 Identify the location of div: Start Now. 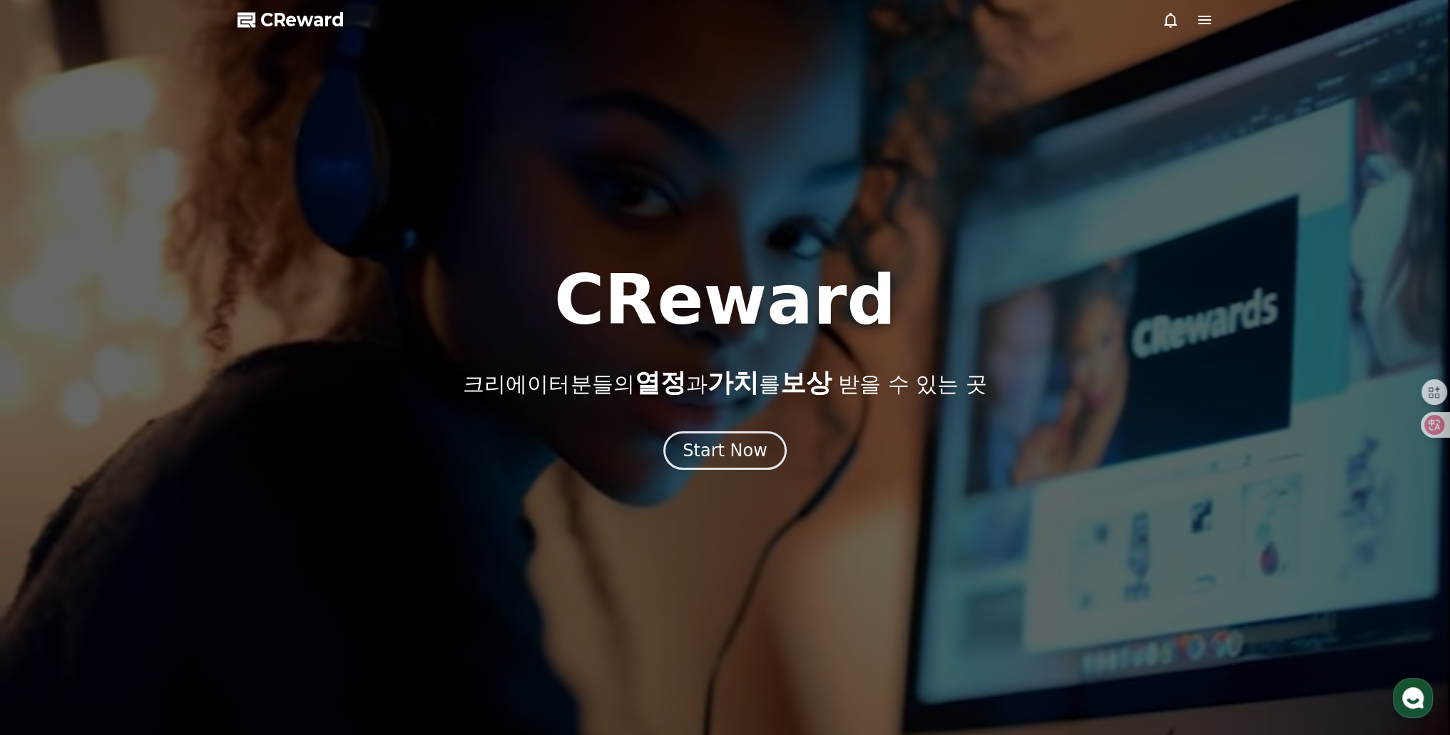
(725, 451).